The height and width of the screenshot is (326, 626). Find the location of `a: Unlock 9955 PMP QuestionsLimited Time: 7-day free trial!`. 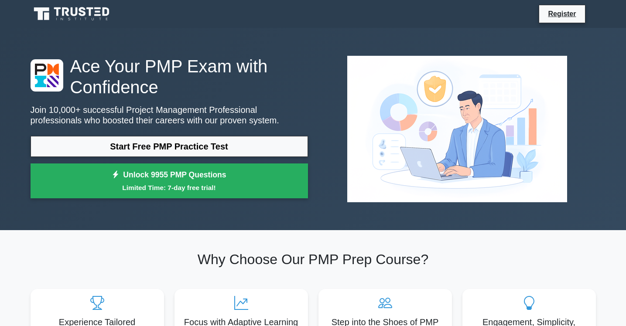

a: Unlock 9955 PMP QuestionsLimited Time: 7-day free trial! is located at coordinates (169, 181).